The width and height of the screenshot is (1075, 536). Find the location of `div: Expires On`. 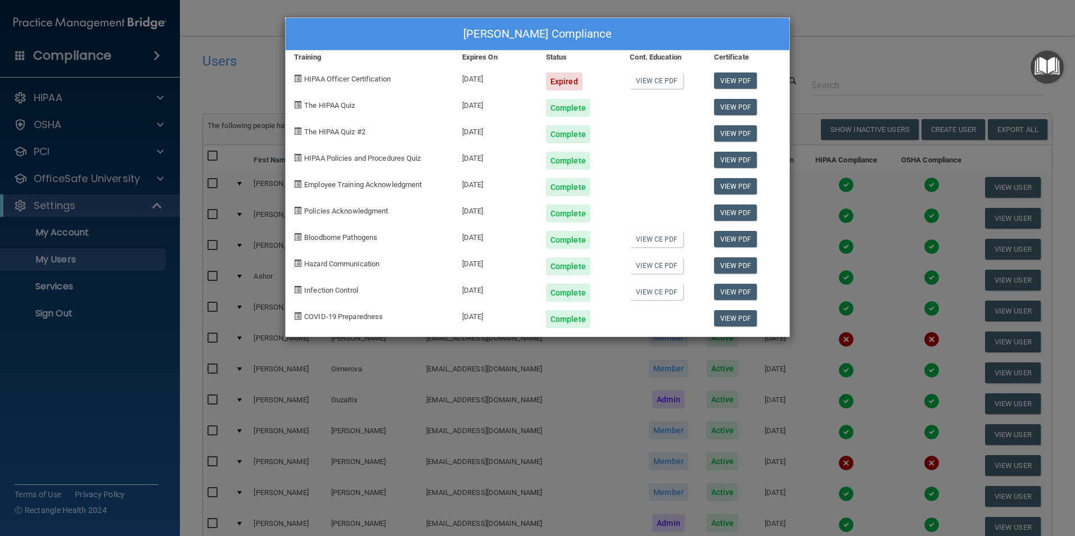

div: Expires On is located at coordinates (495, 57).